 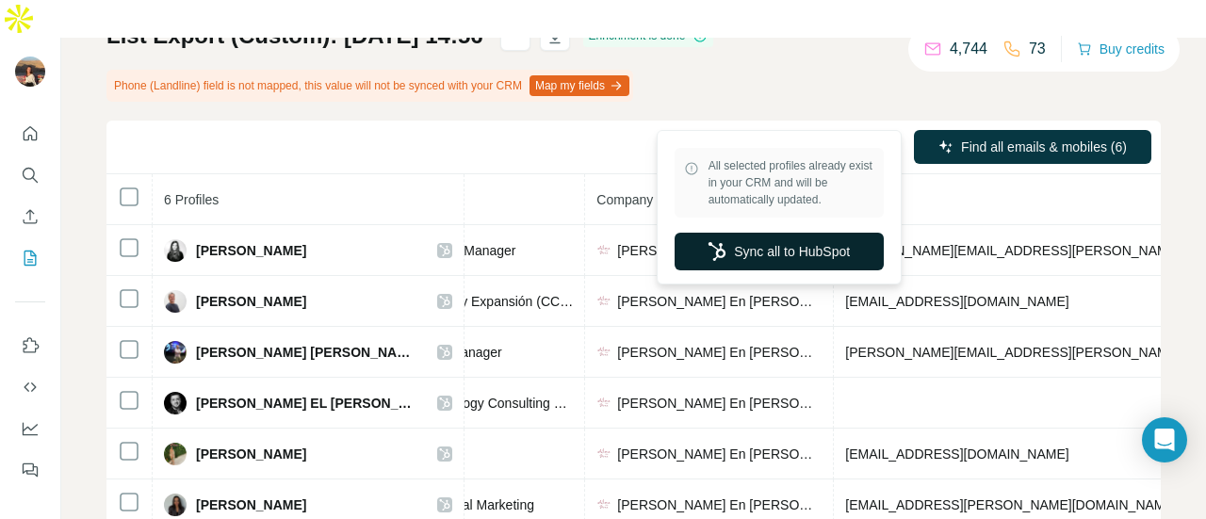 What do you see at coordinates (30, 429) in the screenshot?
I see `button: Dashboard` at bounding box center [30, 429].